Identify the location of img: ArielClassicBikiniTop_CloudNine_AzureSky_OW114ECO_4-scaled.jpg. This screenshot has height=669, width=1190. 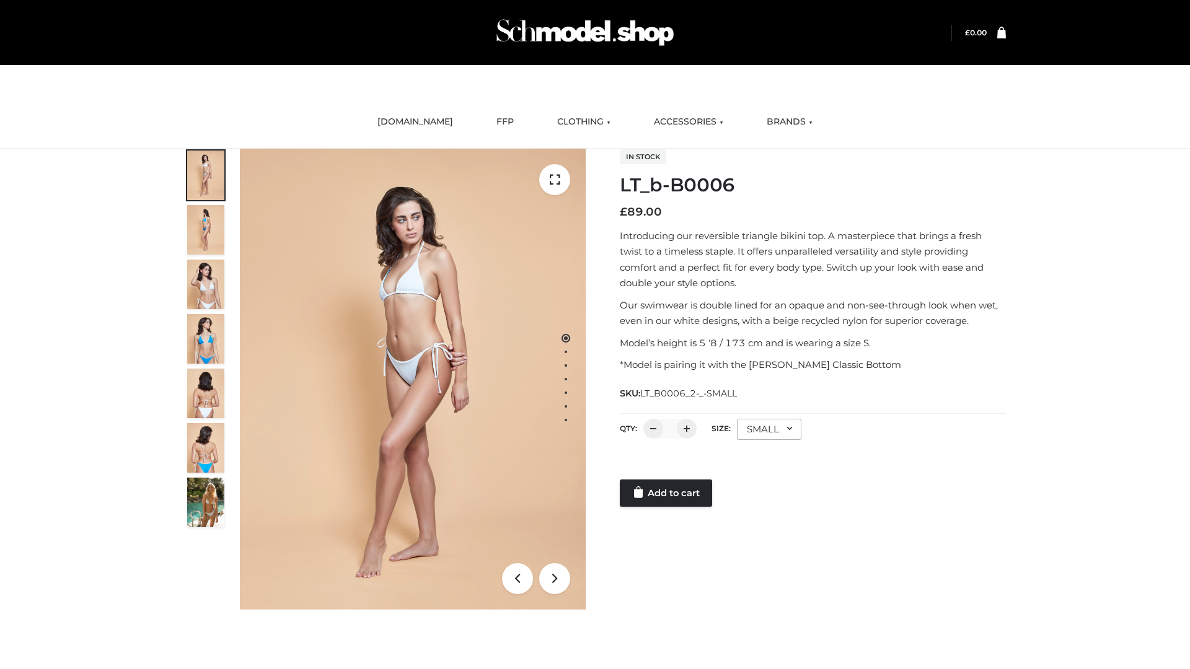
(206, 339).